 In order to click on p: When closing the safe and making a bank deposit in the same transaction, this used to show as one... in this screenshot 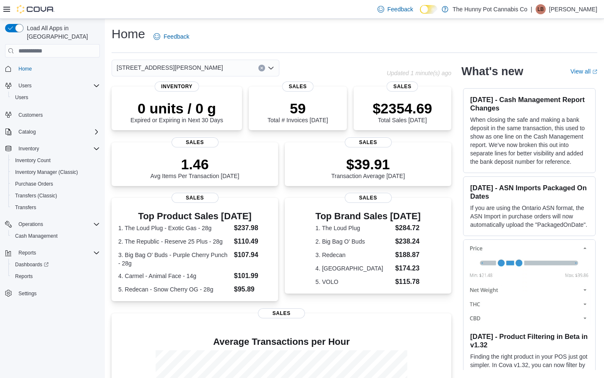, I will do `click(530, 141)`.